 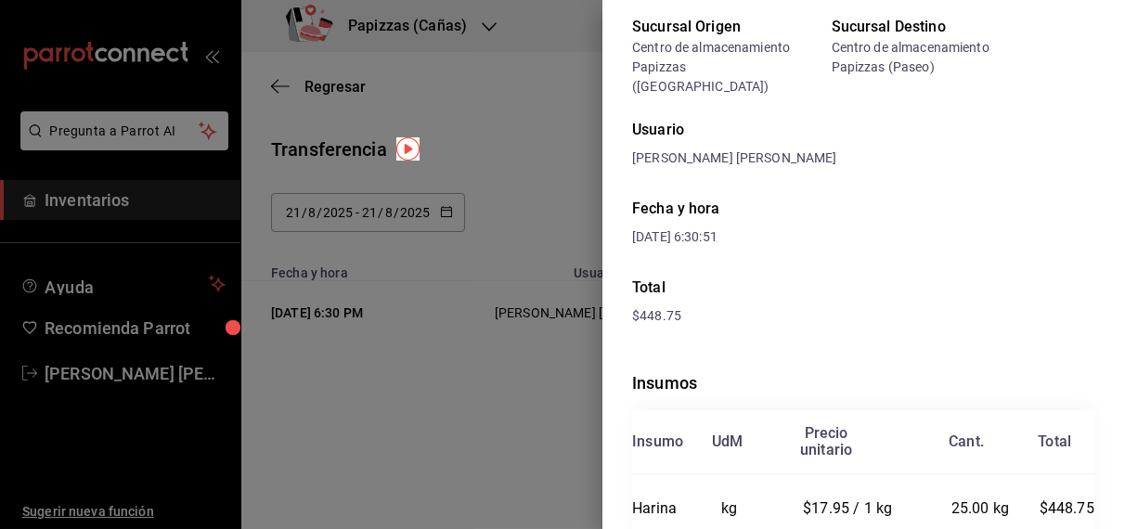 I want to click on img: Tooltip marker, so click(x=407, y=148).